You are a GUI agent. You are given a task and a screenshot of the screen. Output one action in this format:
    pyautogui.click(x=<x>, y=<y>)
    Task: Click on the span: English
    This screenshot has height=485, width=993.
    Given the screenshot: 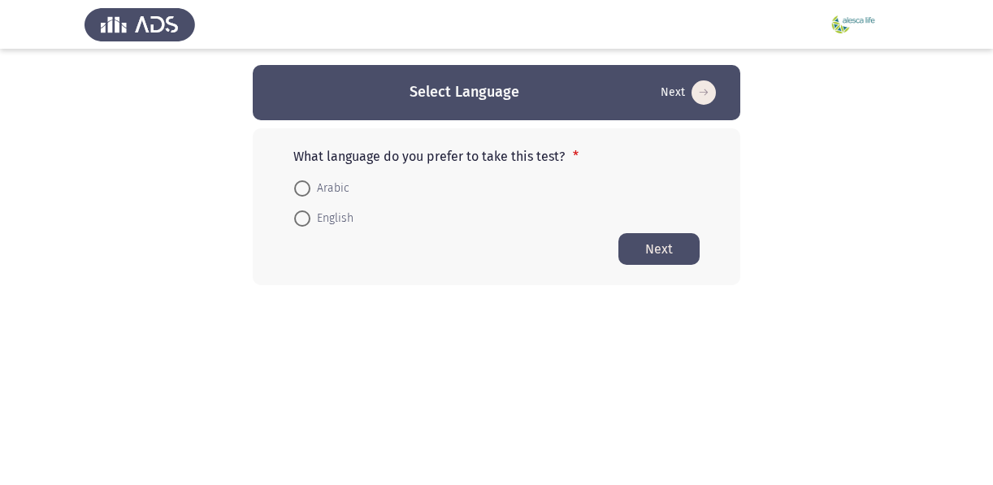 What is the action you would take?
    pyautogui.click(x=332, y=219)
    